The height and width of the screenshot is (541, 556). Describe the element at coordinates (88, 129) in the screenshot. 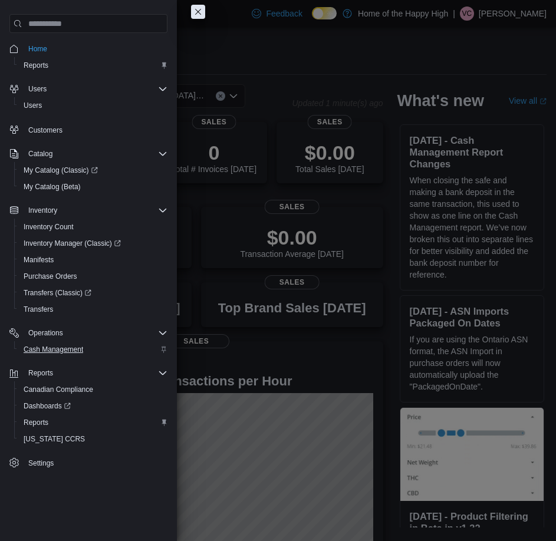

I see `button: Customers` at that location.